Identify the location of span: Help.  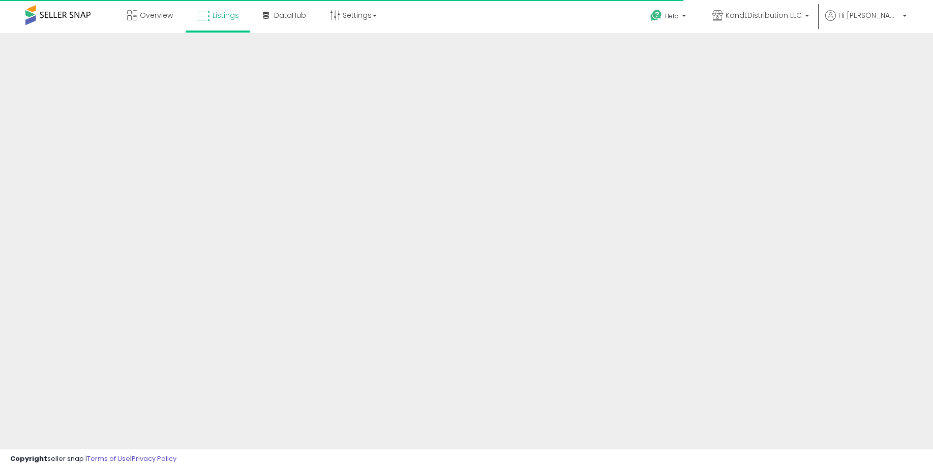
(672, 16).